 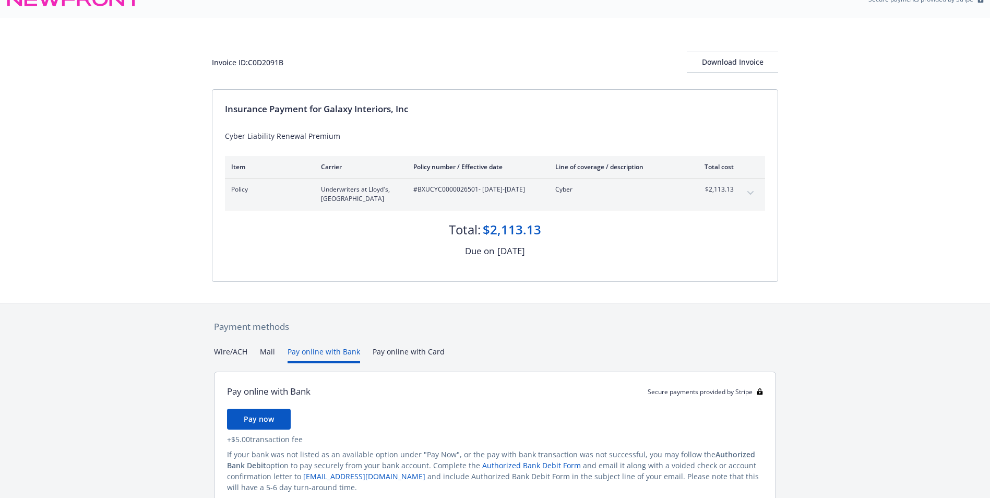 I want to click on a: Authorized Bank Debit Form, so click(x=531, y=465).